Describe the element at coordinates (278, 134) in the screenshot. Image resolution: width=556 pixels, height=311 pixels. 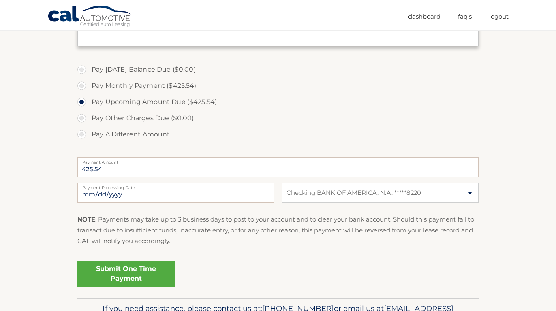
I see `label: Pay A Different Amount` at that location.